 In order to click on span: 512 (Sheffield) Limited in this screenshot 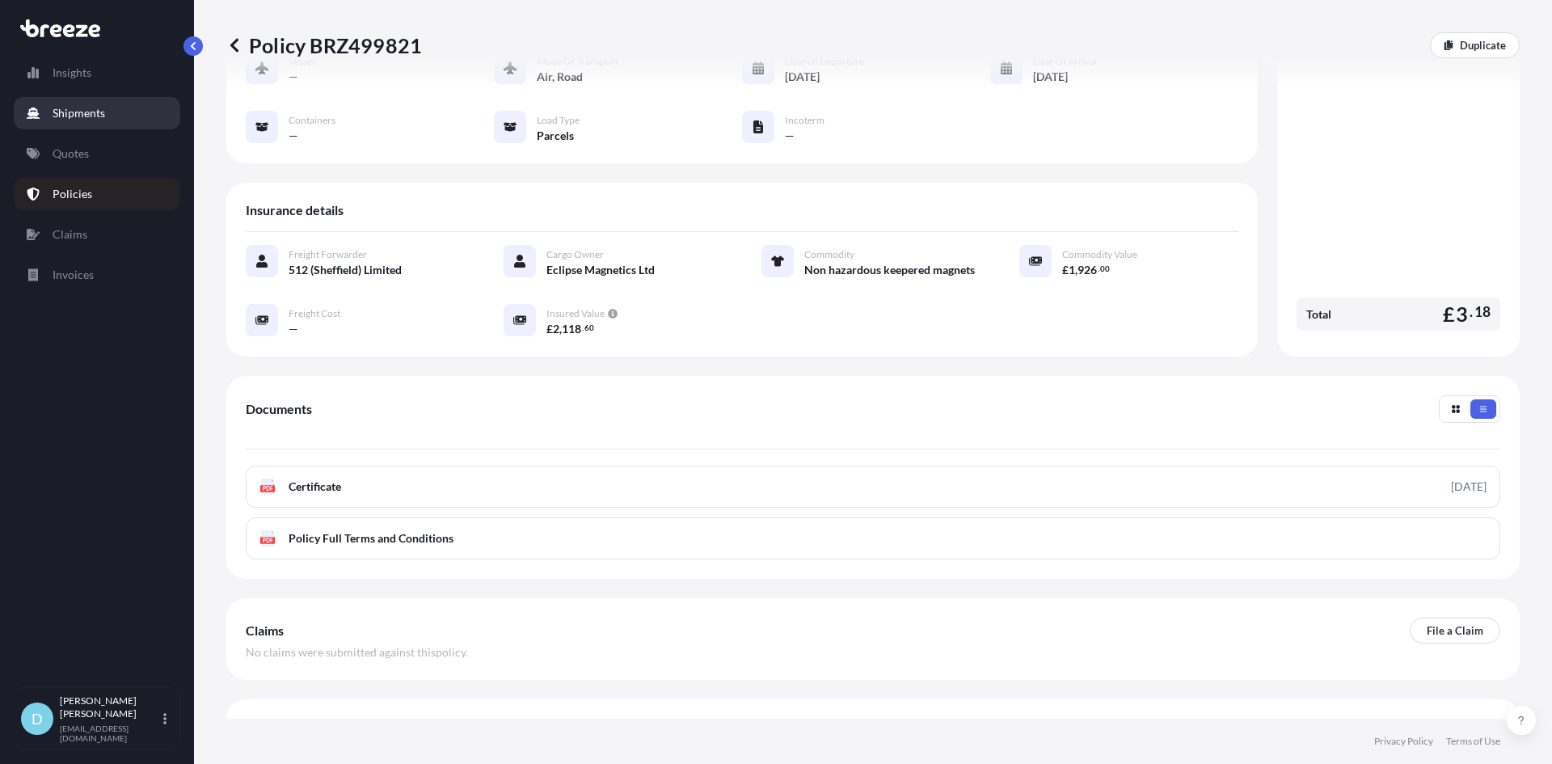, I will do `click(345, 270)`.